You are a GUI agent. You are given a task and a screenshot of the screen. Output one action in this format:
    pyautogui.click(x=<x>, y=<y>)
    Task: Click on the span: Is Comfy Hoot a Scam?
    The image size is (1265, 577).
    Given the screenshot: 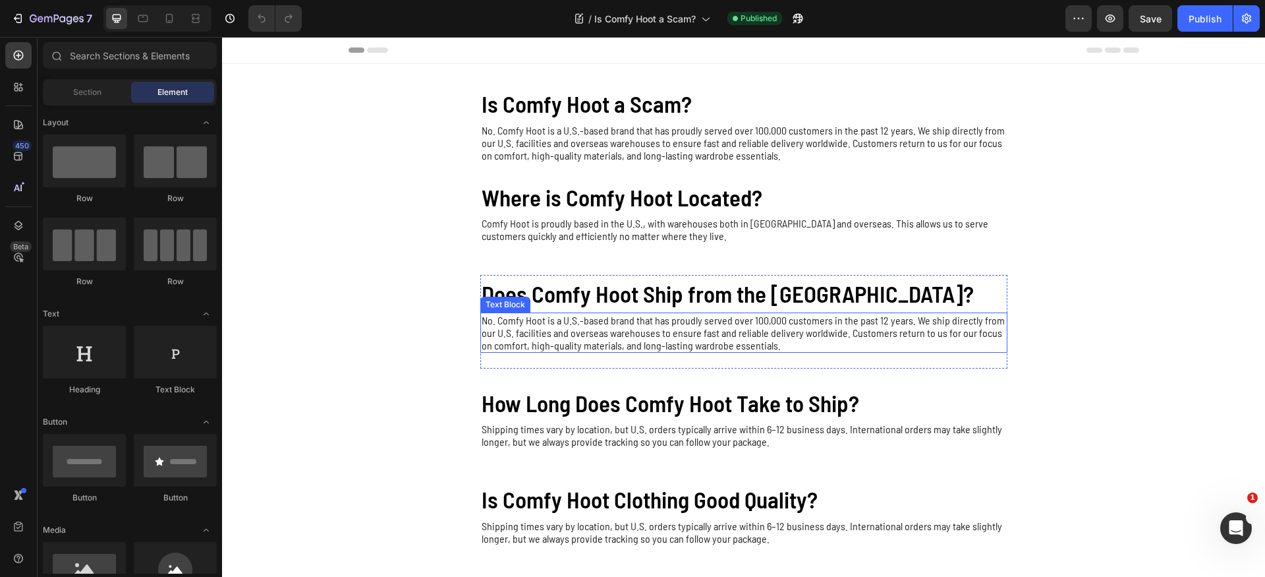 What is the action you would take?
    pyautogui.click(x=645, y=18)
    